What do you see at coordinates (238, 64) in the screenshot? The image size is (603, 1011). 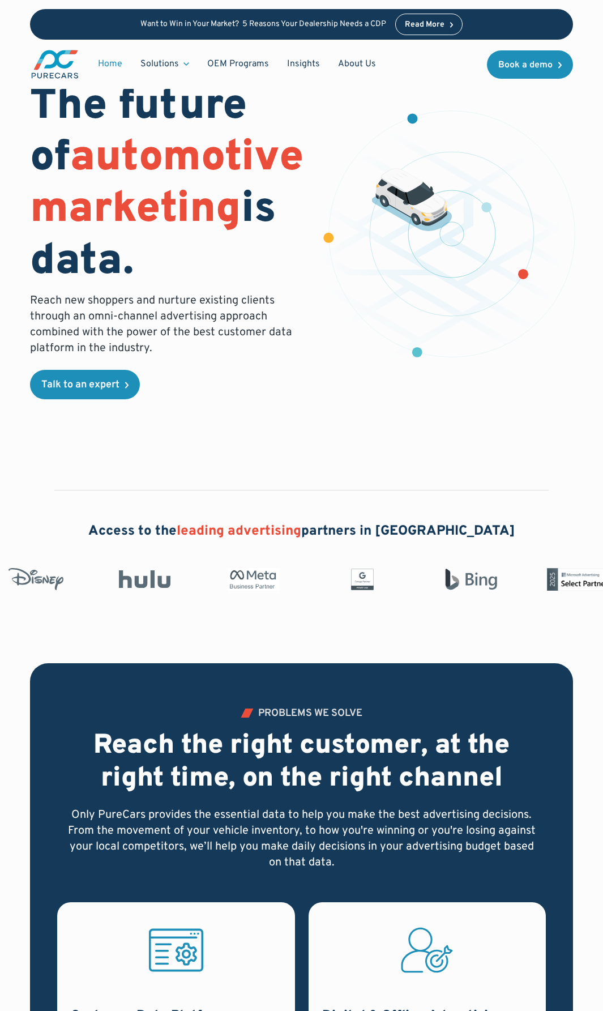 I see `a: OEM Programs` at bounding box center [238, 64].